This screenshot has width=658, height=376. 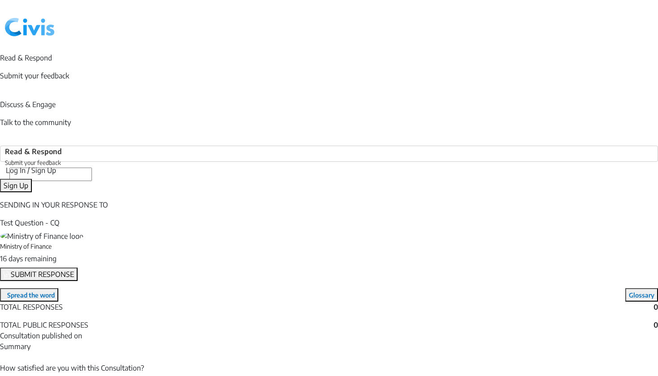 What do you see at coordinates (7, 275) in the screenshot?
I see `img: Vector.jpg` at bounding box center [7, 275].